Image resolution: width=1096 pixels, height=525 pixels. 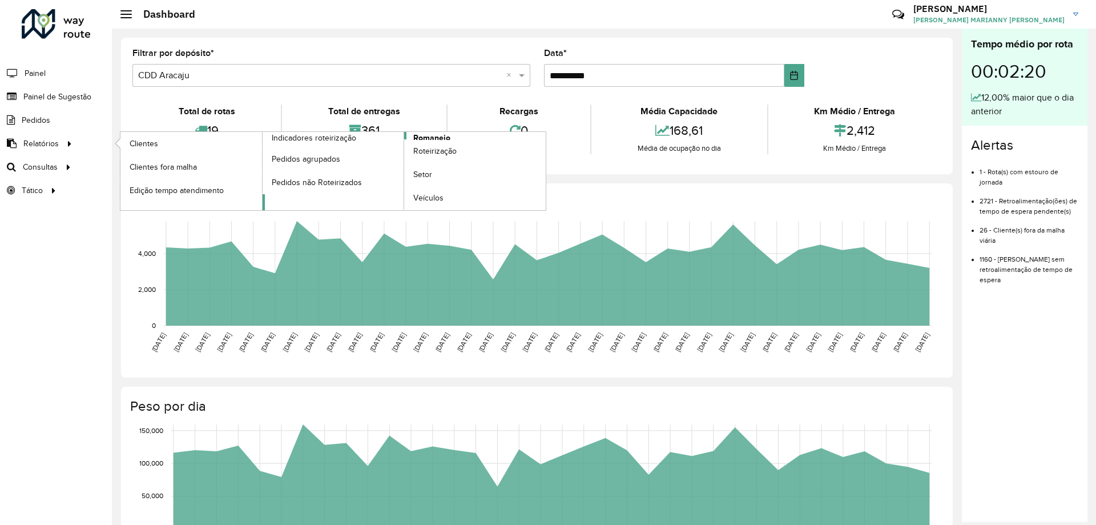 What do you see at coordinates (475, 151) in the screenshot?
I see `a: Roteirização` at bounding box center [475, 151].